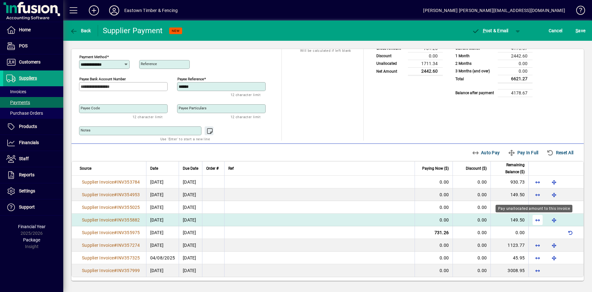  Describe the element at coordinates (25, 113) in the screenshot. I see `span: Purchase Orders` at that location.